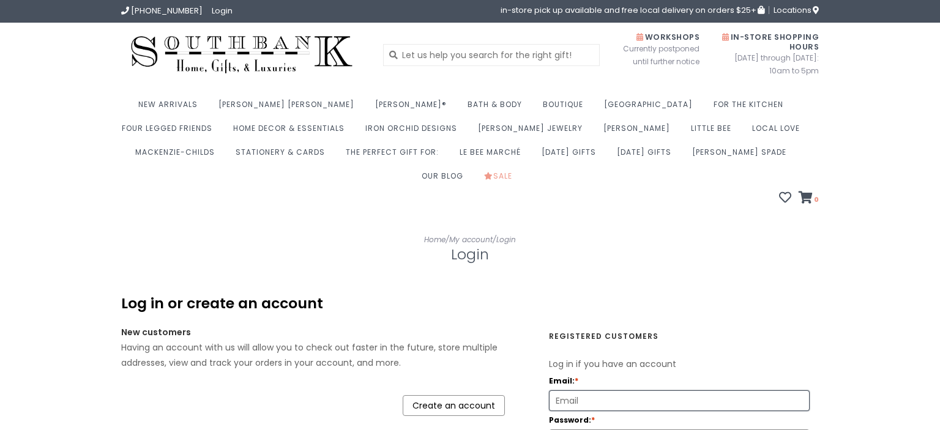 Image resolution: width=940 pixels, height=430 pixels. What do you see at coordinates (178, 155) in the screenshot?
I see `a: MacKenzie-Childs` at bounding box center [178, 155].